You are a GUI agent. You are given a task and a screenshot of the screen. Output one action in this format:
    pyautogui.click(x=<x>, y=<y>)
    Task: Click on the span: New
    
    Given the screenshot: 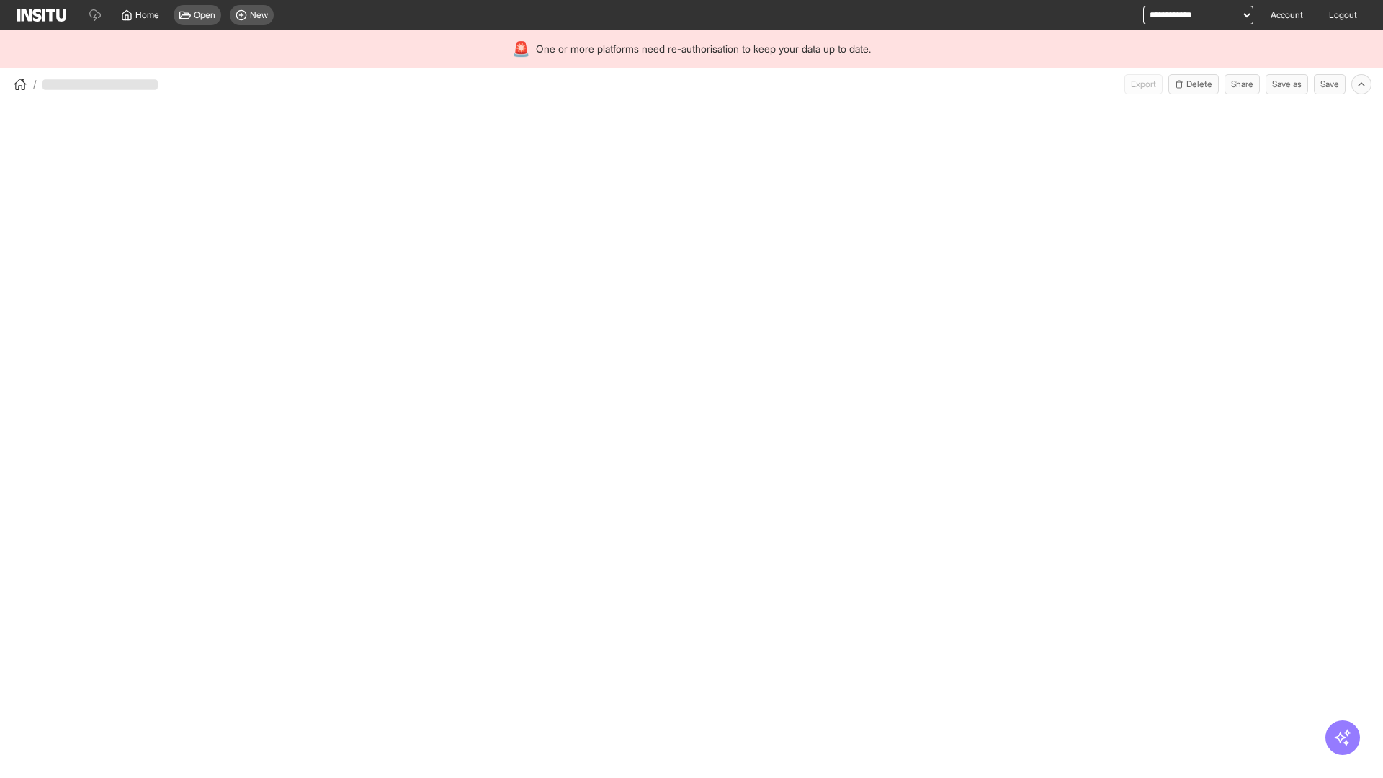 What is the action you would take?
    pyautogui.click(x=259, y=15)
    